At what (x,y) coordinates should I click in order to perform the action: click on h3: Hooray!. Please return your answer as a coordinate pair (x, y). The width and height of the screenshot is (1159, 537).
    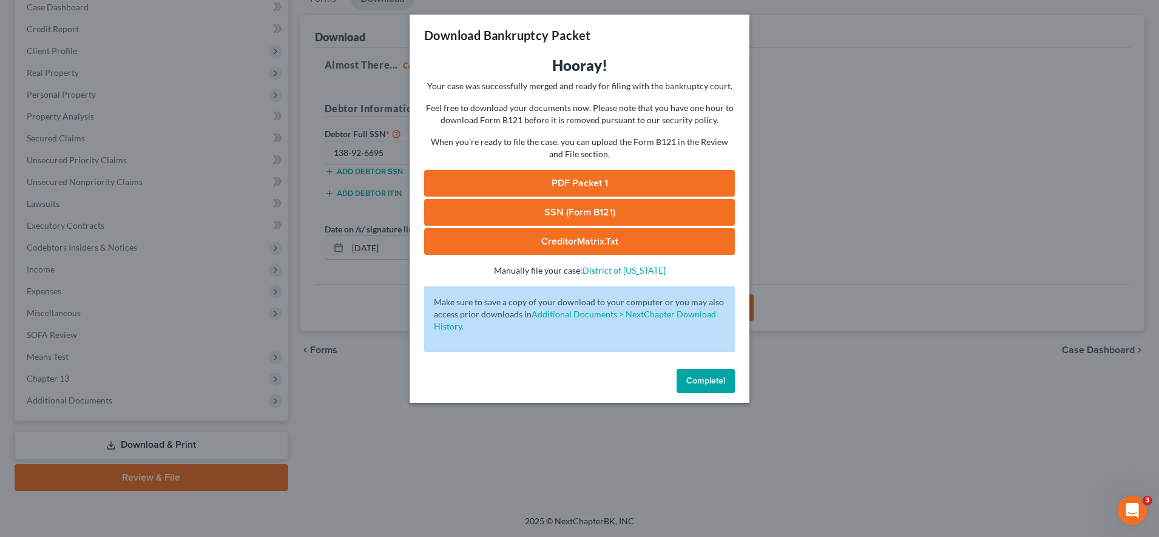
    Looking at the image, I should click on (579, 66).